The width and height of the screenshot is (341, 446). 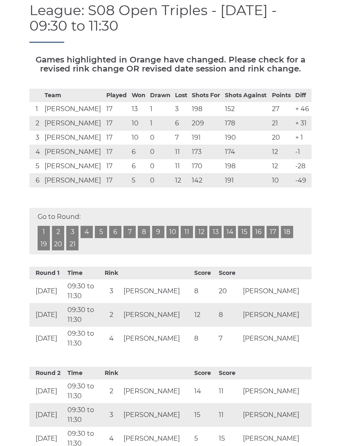 What do you see at coordinates (206, 152) in the screenshot?
I see `td: 173` at bounding box center [206, 152].